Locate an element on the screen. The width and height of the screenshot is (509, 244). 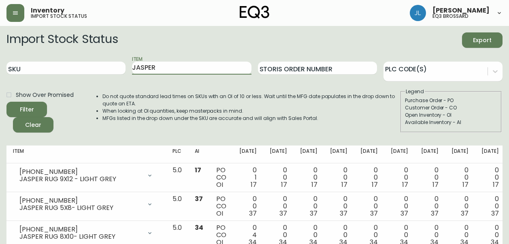
div: Available Inventory - AI is located at coordinates (451, 122).